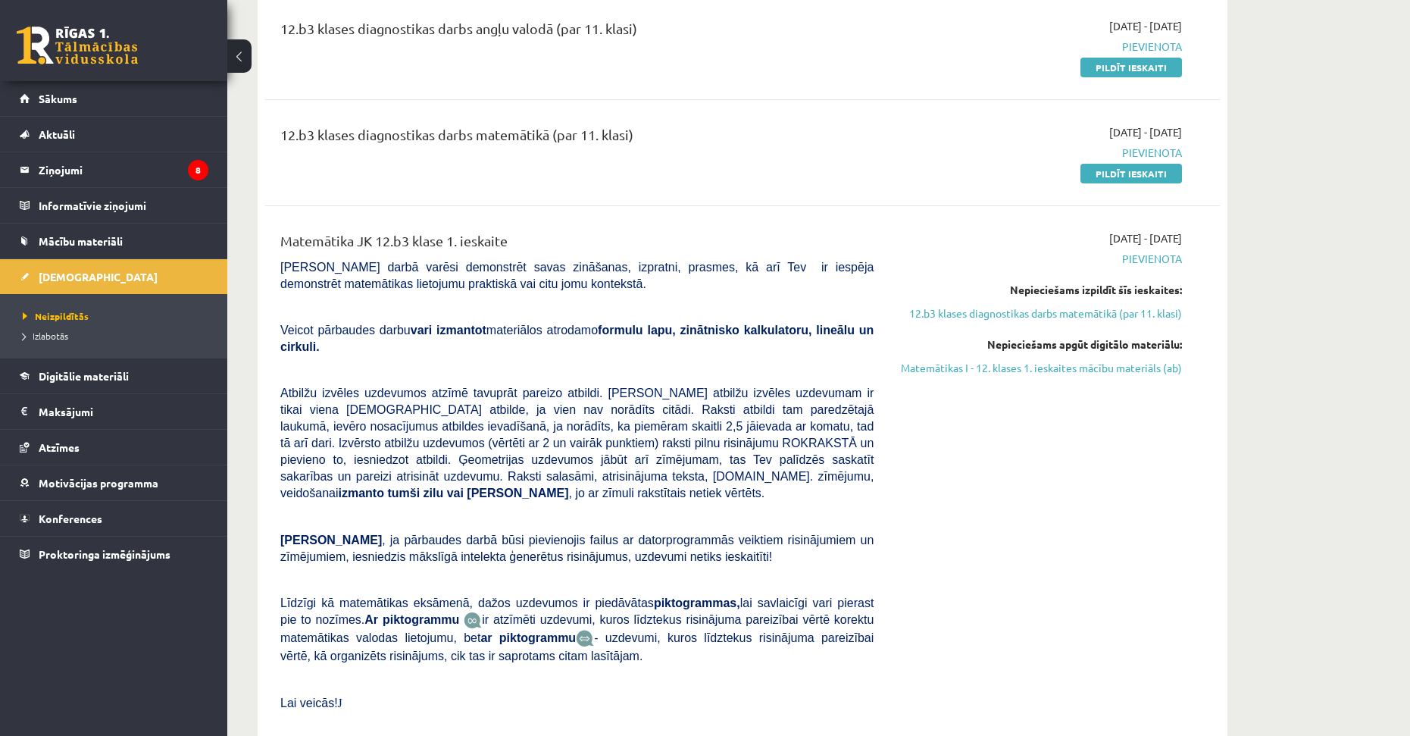  I want to click on span: Veicot pārbaudes darbu materiālos atrodamo, so click(577, 338).